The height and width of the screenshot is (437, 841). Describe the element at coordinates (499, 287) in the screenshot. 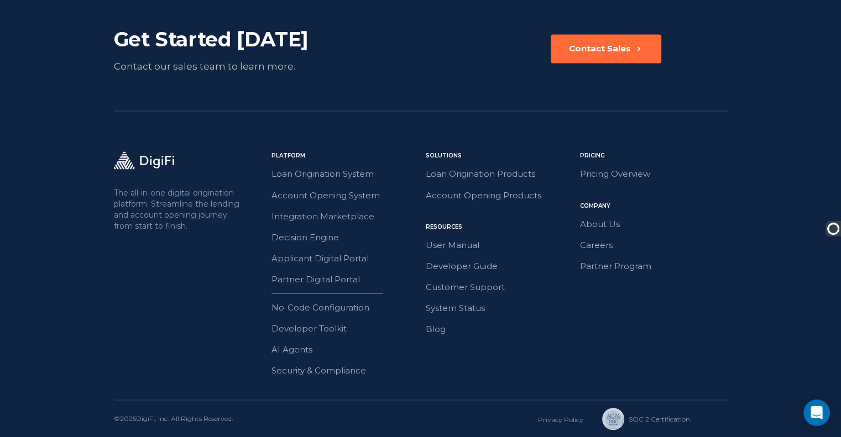

I see `a: Customer Support` at that location.